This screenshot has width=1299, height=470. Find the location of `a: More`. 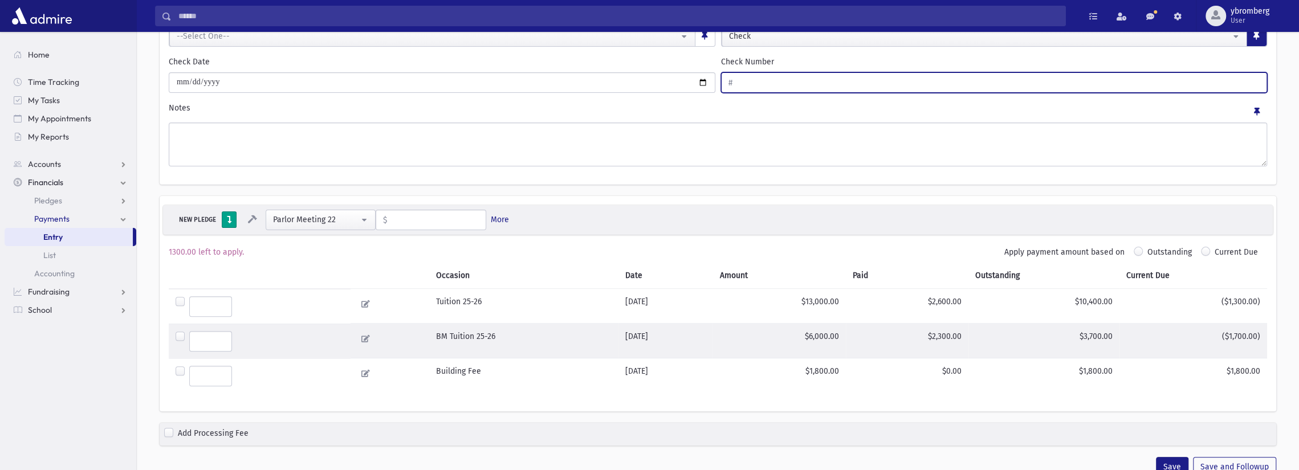

a: More is located at coordinates (500, 219).